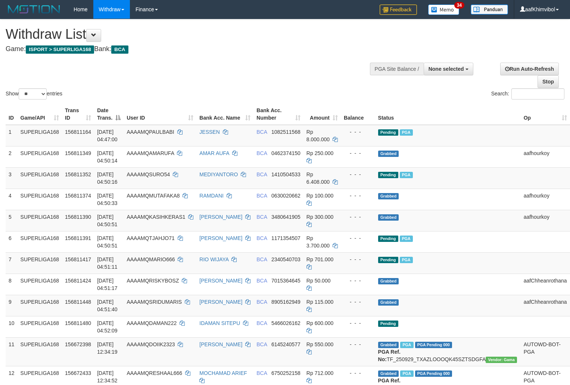 The image size is (570, 385). Describe the element at coordinates (545, 352) in the screenshot. I see `td: AUTOWD-BOT-PGA` at that location.